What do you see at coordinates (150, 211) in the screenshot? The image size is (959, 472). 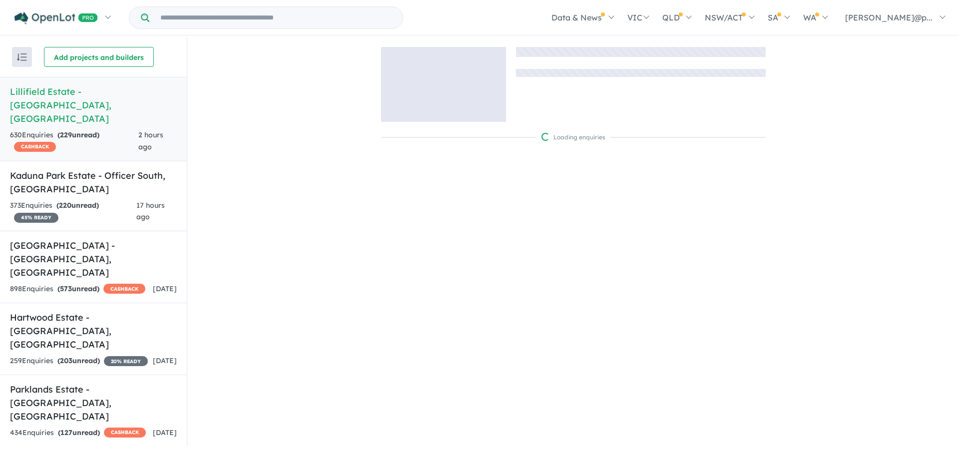 I see `span: 17 hours ago` at bounding box center [150, 211].